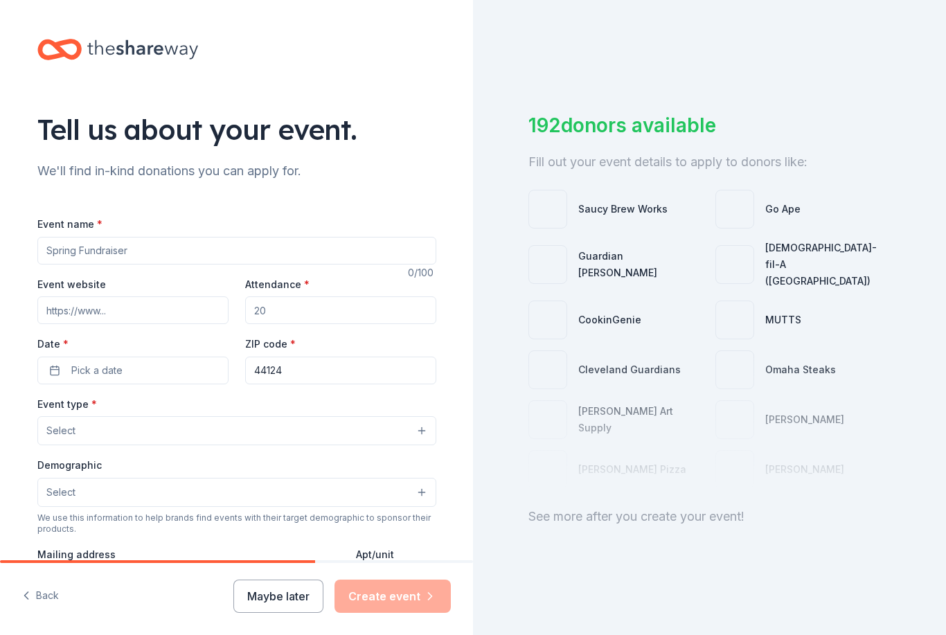 The height and width of the screenshot is (635, 946). I want to click on div: Fill out your event details to apply to donors like:, so click(709, 162).